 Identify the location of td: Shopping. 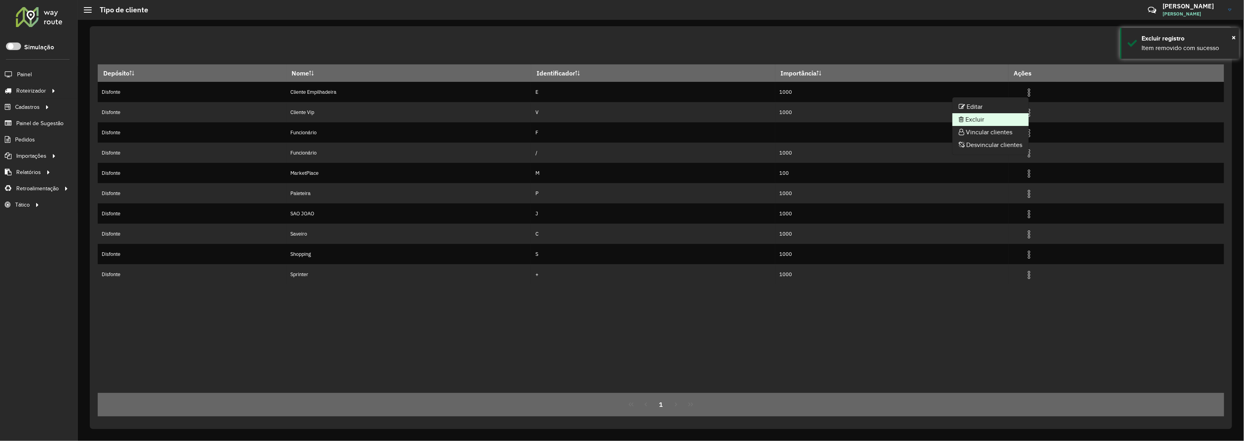
(409, 254).